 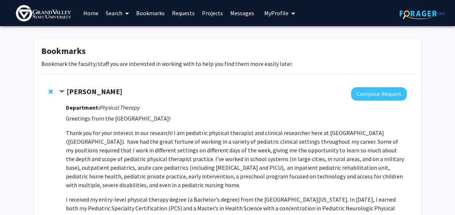 What do you see at coordinates (117, 13) in the screenshot?
I see `a: Search` at bounding box center [117, 13].